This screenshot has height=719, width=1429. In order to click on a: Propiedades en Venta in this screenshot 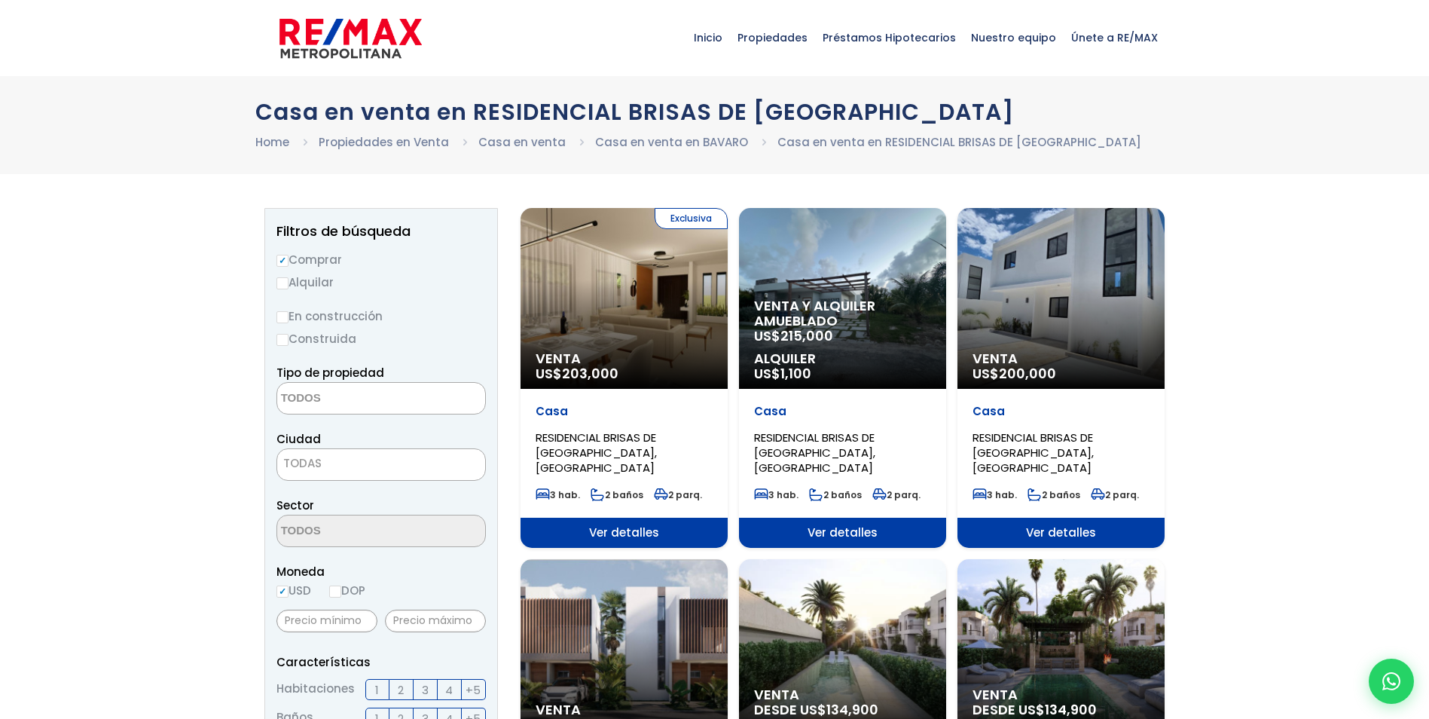, I will do `click(383, 142)`.